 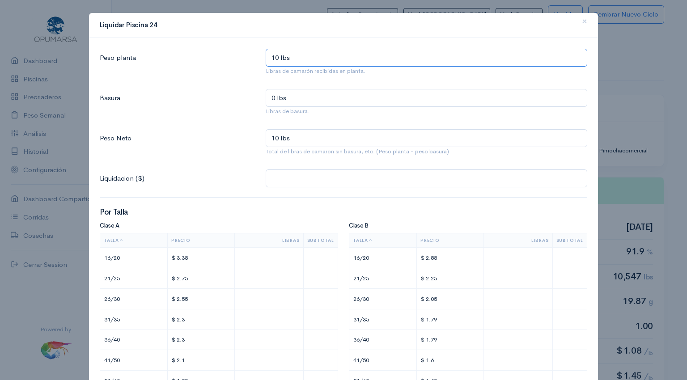 I want to click on label: Peso planta, so click(x=177, y=64).